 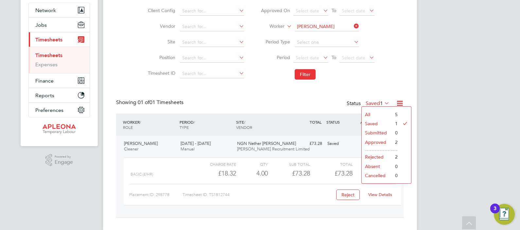 What do you see at coordinates (257, 195) in the screenshot?
I see `div: Timesheet ID: TS1812744` at bounding box center [257, 195].